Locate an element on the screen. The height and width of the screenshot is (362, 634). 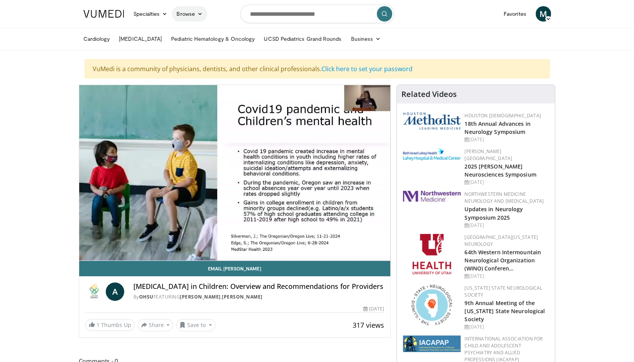
h4: Related Videos is located at coordinates (429, 94).